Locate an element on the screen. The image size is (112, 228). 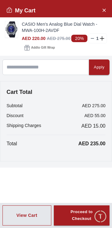
span: AED 275.00 is located at coordinates (58, 38).